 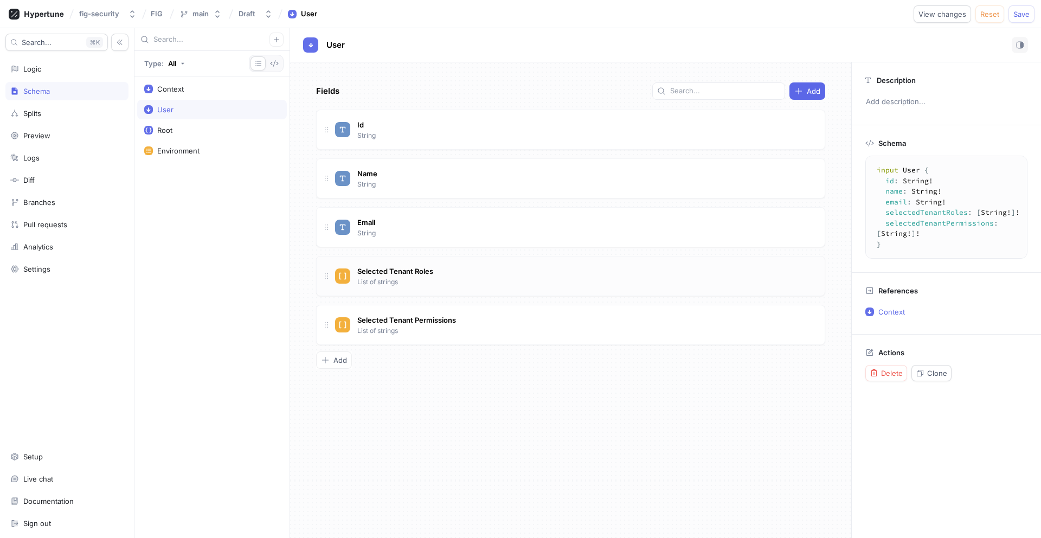 I want to click on p: Description, so click(x=897, y=80).